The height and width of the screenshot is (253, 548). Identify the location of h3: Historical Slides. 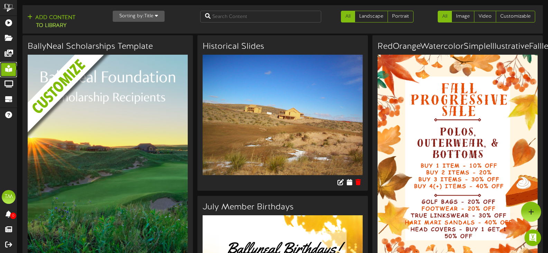
(282, 47).